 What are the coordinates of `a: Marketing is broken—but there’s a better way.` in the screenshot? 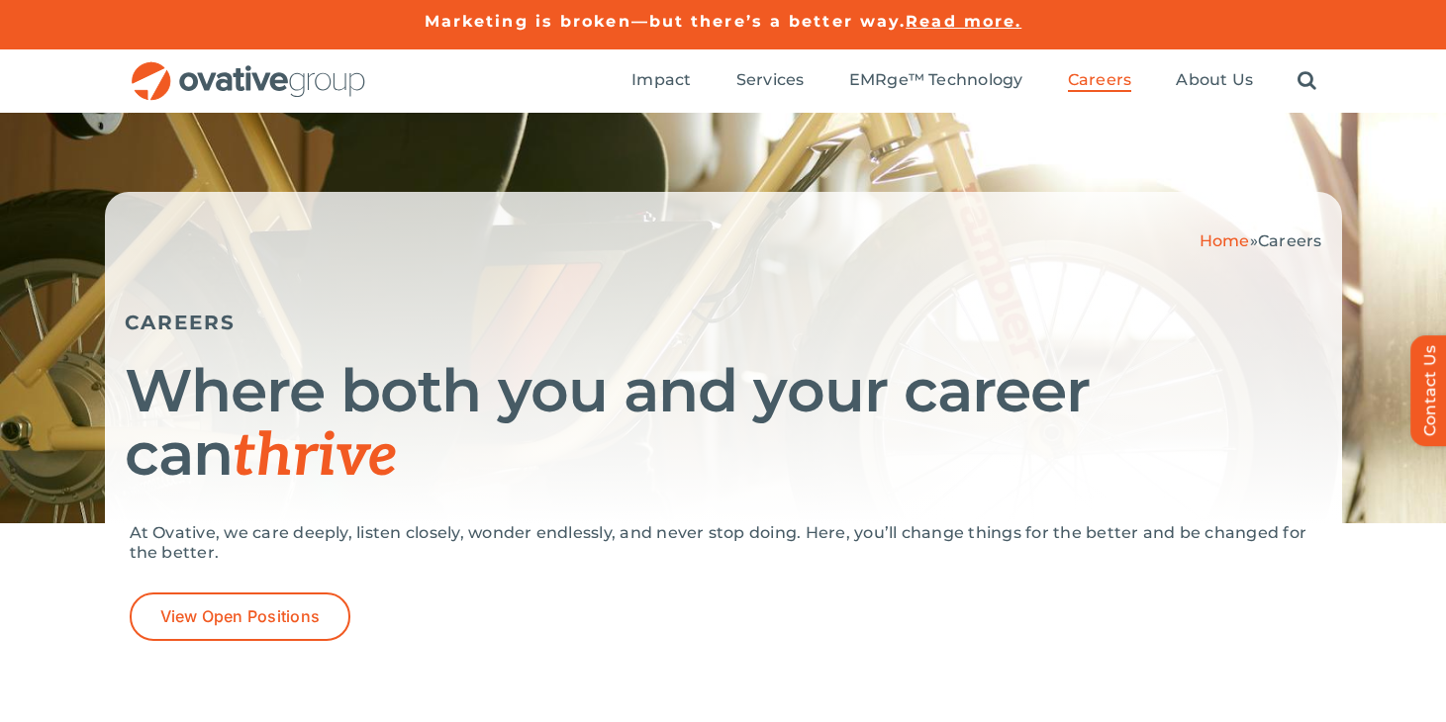 It's located at (665, 21).